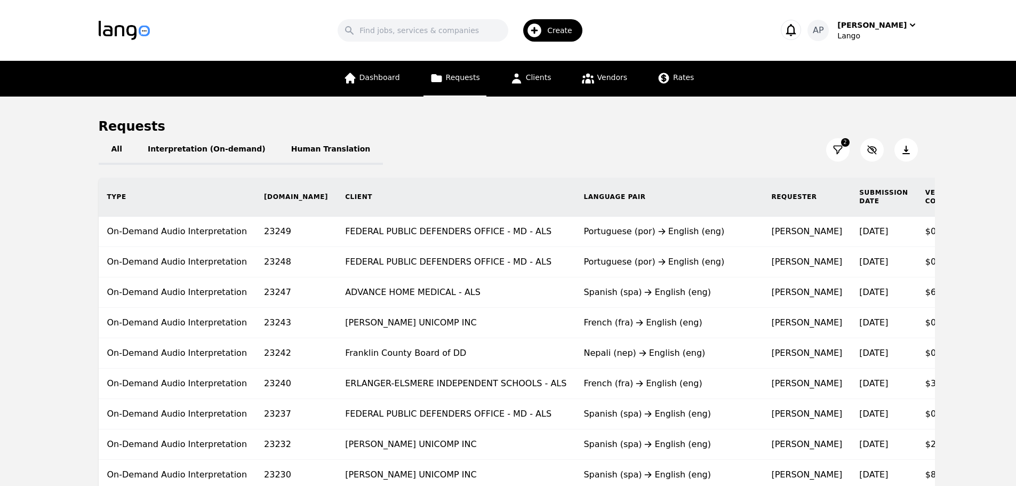  Describe the element at coordinates (296, 323) in the screenshot. I see `td: 23243` at that location.